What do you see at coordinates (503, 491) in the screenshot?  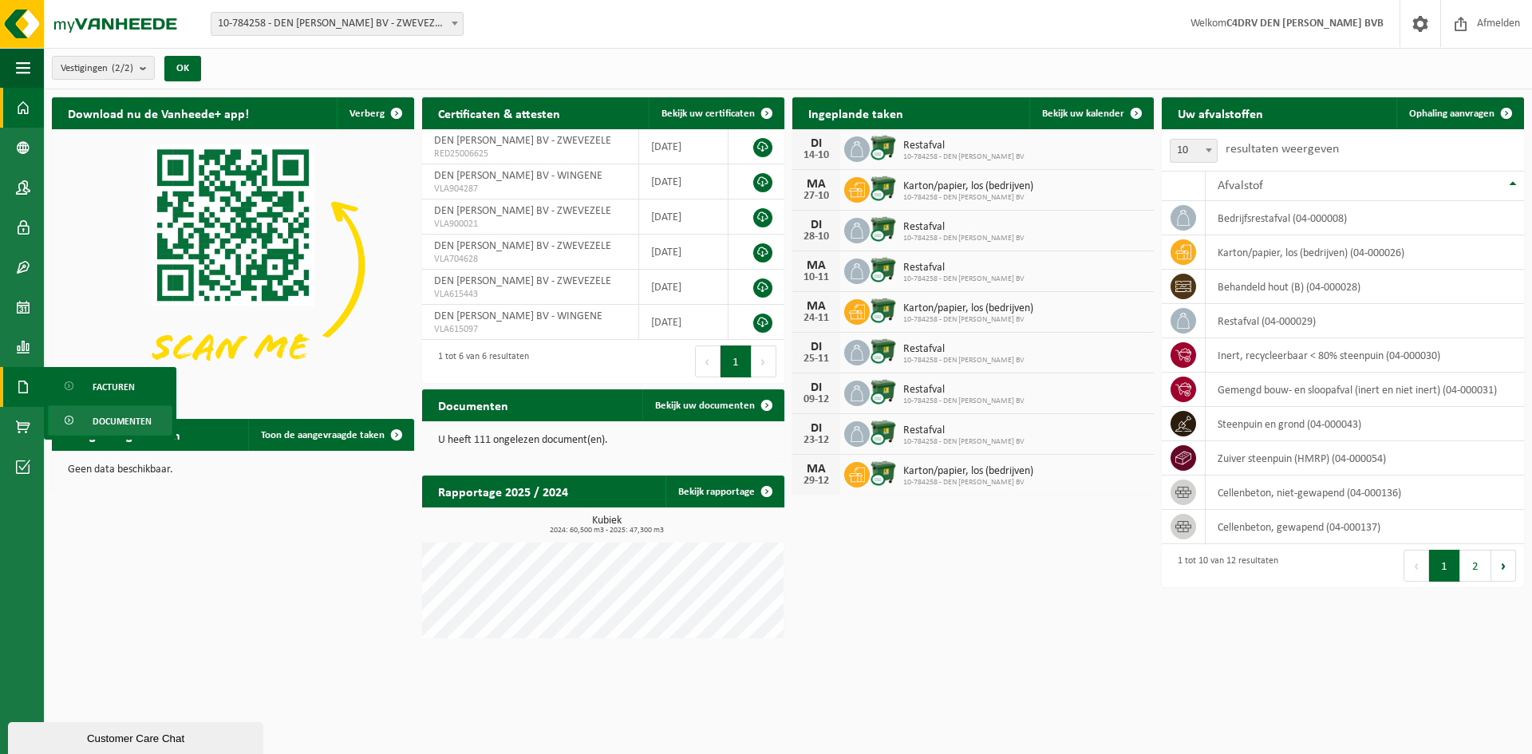 I see `h2: Rapportage 2025 / 2024` at bounding box center [503, 491].